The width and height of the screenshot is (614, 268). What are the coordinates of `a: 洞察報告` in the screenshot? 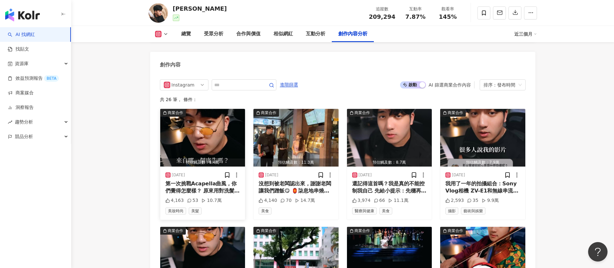 It's located at (21, 107).